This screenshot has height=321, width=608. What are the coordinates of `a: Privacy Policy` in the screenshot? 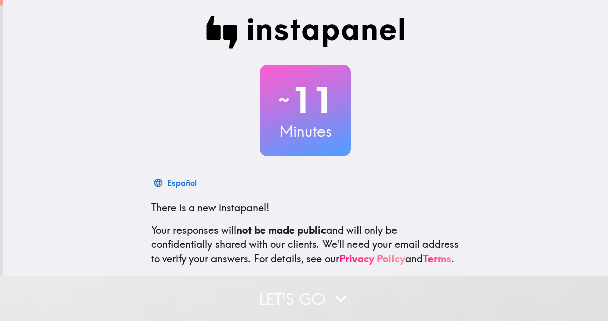 It's located at (372, 258).